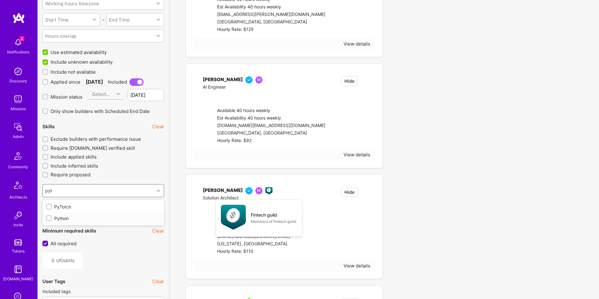 The height and width of the screenshot is (299, 599). What do you see at coordinates (271, 30) in the screenshot?
I see `div: Hourly Rate: $125` at bounding box center [271, 30].